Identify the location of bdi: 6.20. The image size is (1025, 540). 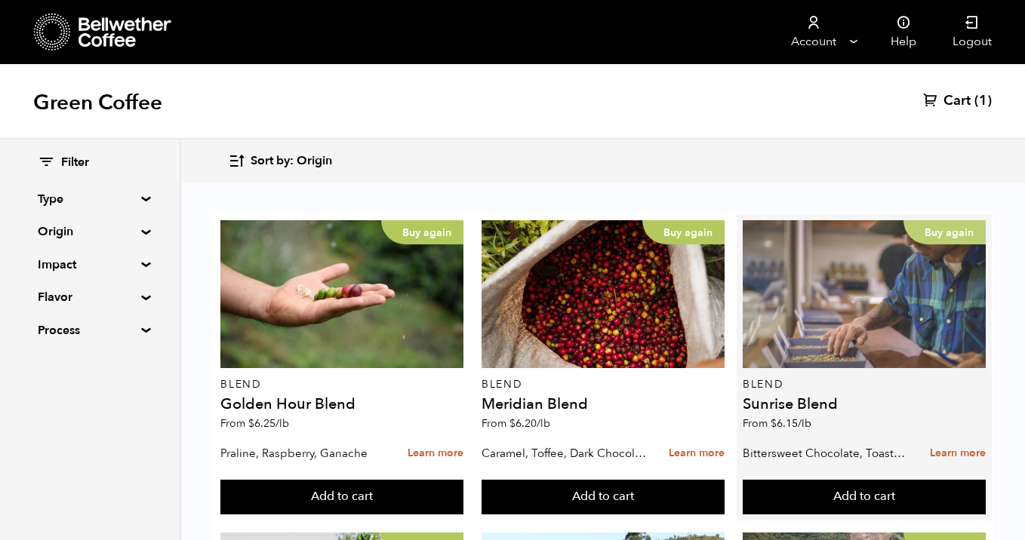
(530, 423).